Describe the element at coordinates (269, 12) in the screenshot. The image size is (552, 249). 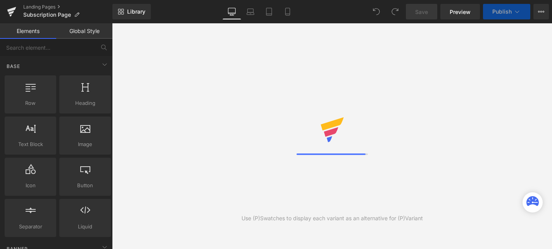
I see `a: Tablet` at that location.